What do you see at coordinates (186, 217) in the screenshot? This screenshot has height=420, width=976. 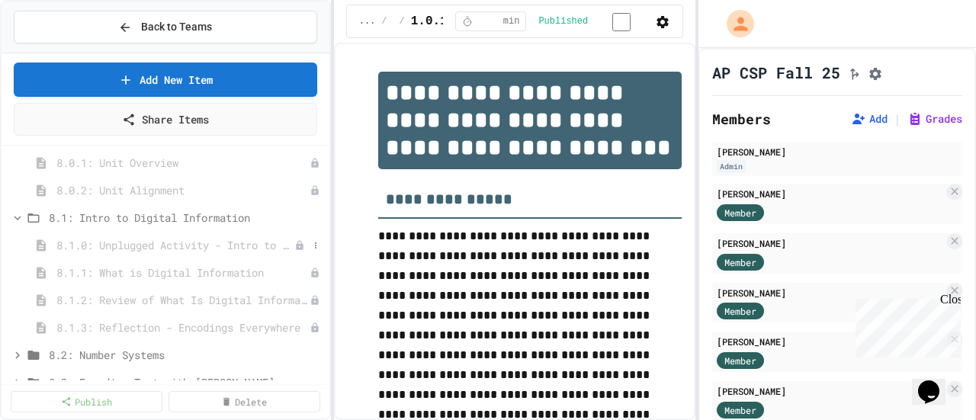 I see `span: 8.1: Intro to Digital Information` at bounding box center [186, 217].